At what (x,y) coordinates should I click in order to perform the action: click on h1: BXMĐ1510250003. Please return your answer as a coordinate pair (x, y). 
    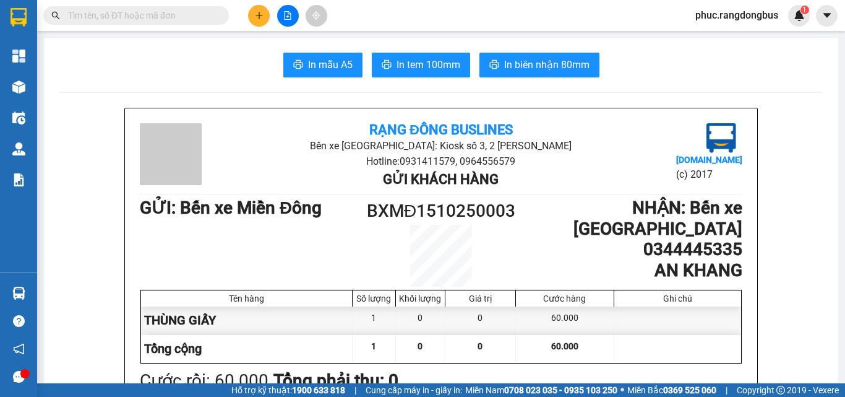
    Looking at the image, I should click on (441, 211).